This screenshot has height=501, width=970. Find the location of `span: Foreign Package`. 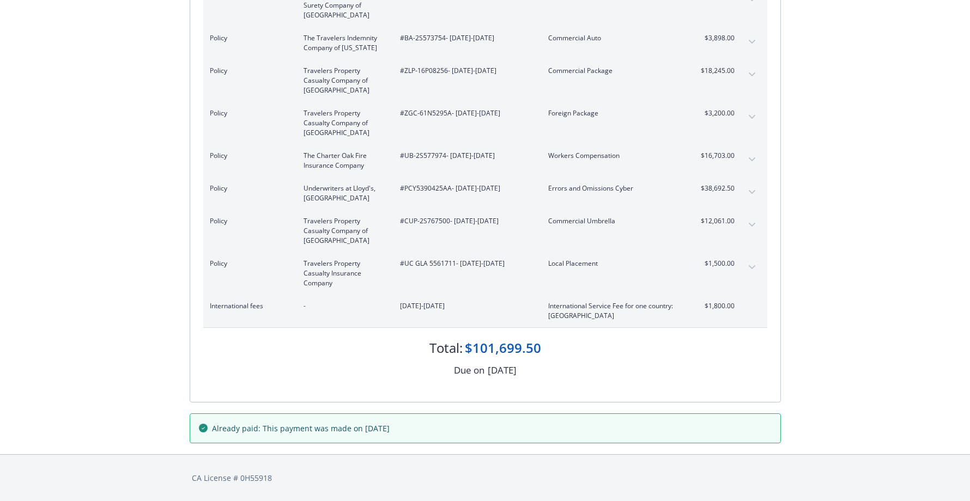

span: Foreign Package is located at coordinates (612, 113).